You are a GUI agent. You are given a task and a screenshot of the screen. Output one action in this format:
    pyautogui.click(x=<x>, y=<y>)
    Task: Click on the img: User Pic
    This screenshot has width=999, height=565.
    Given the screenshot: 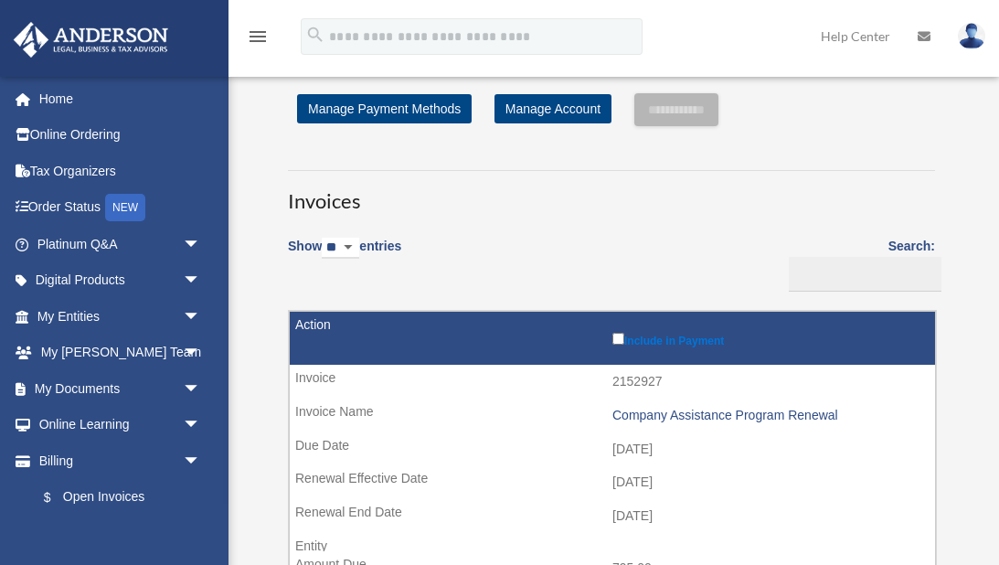 What is the action you would take?
    pyautogui.click(x=972, y=36)
    